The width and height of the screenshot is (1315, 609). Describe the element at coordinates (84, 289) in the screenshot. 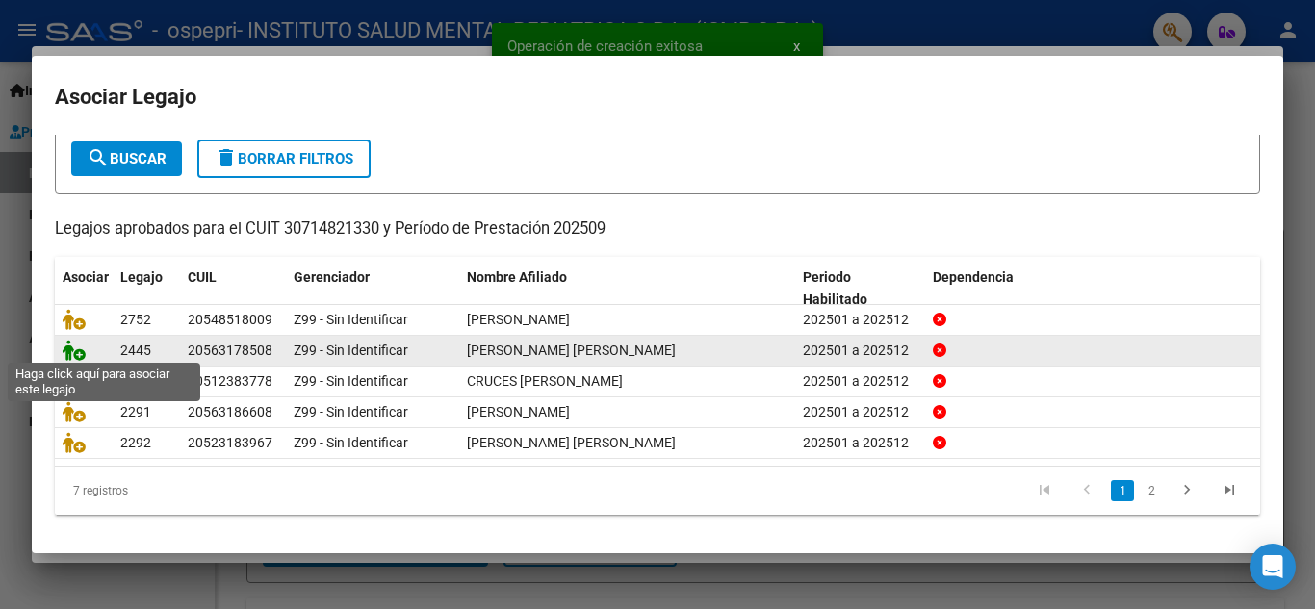

I see `datatable-header-cell: Asociar` at that location.